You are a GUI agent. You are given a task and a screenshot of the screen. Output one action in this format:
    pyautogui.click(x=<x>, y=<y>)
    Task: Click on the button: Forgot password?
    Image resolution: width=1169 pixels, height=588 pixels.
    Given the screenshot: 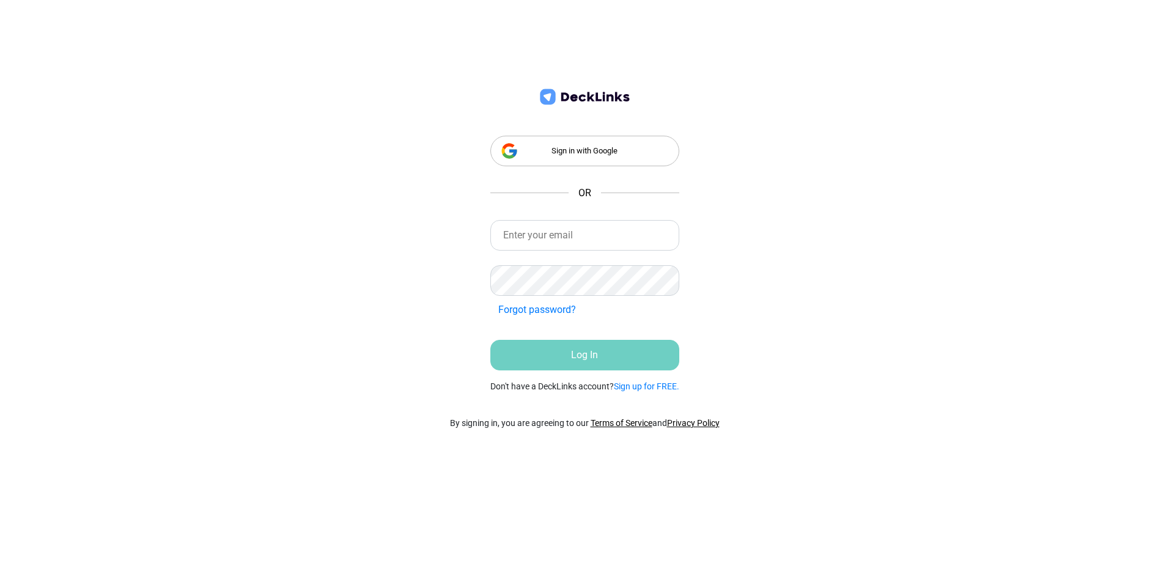 What is the action you would take?
    pyautogui.click(x=537, y=310)
    